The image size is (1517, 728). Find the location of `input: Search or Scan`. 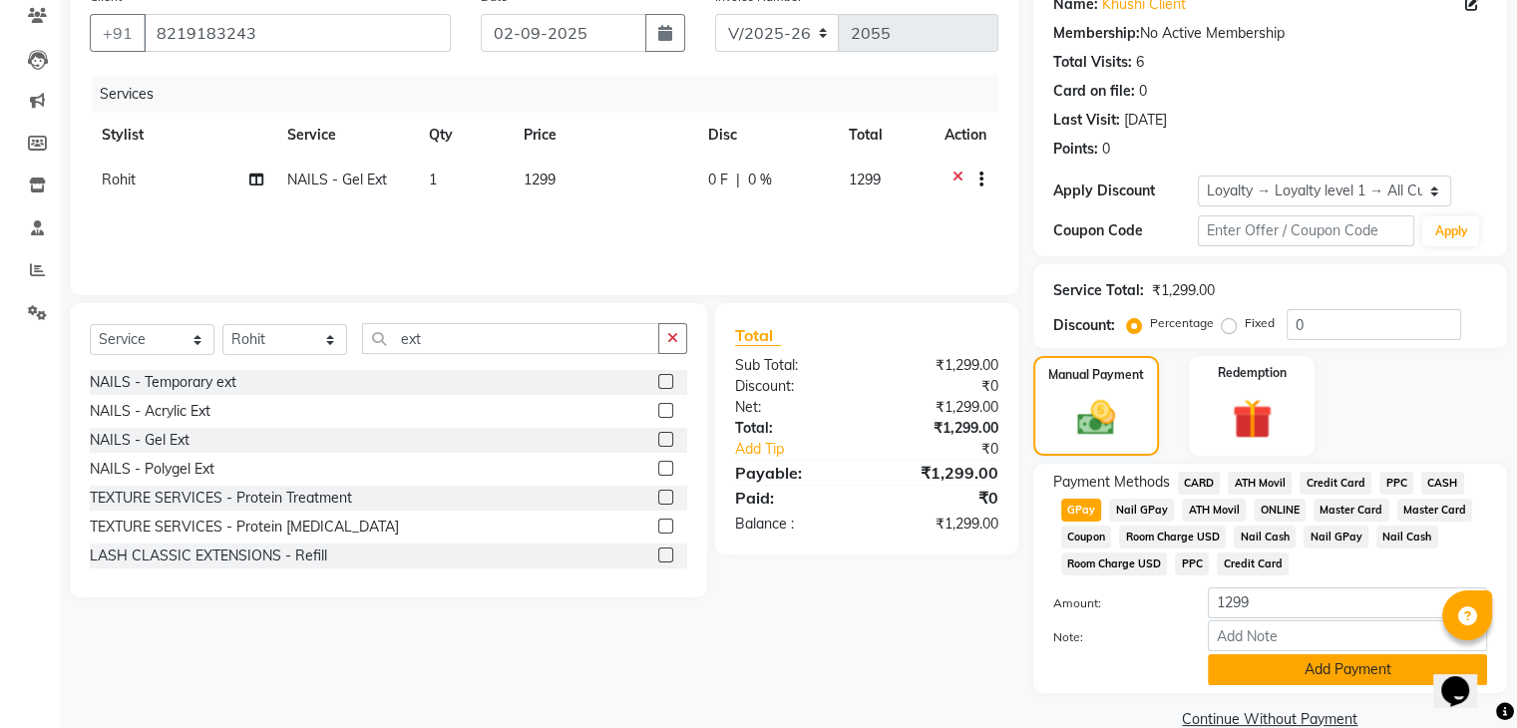

input: Search or Scan is located at coordinates (511, 338).